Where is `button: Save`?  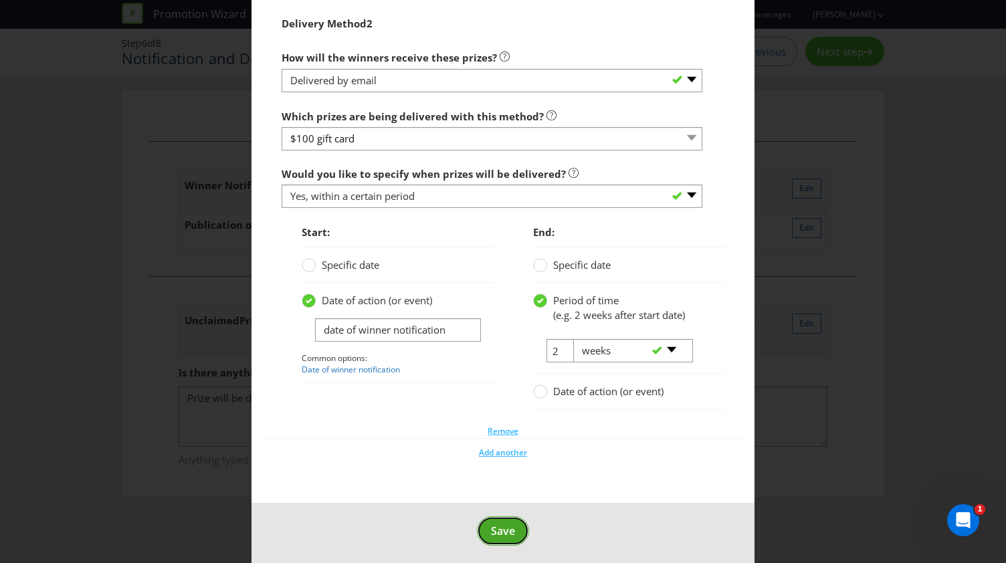 button: Save is located at coordinates (503, 531).